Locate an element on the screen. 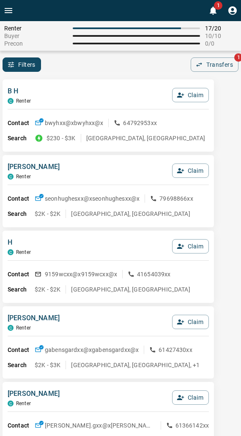 Image resolution: width=241 pixels, height=436 pixels. span: 10 / 10 is located at coordinates (221, 36).